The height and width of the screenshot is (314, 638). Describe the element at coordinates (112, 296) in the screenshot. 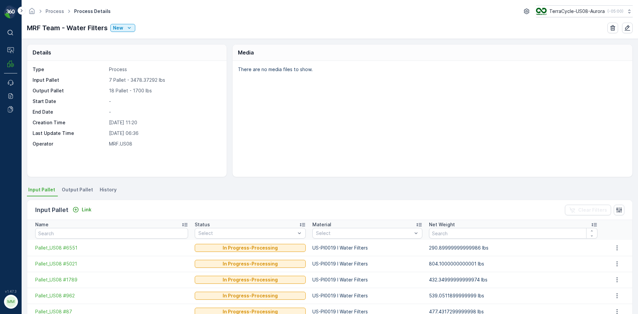

I see `span: Pallet_US08 #962` at that location.